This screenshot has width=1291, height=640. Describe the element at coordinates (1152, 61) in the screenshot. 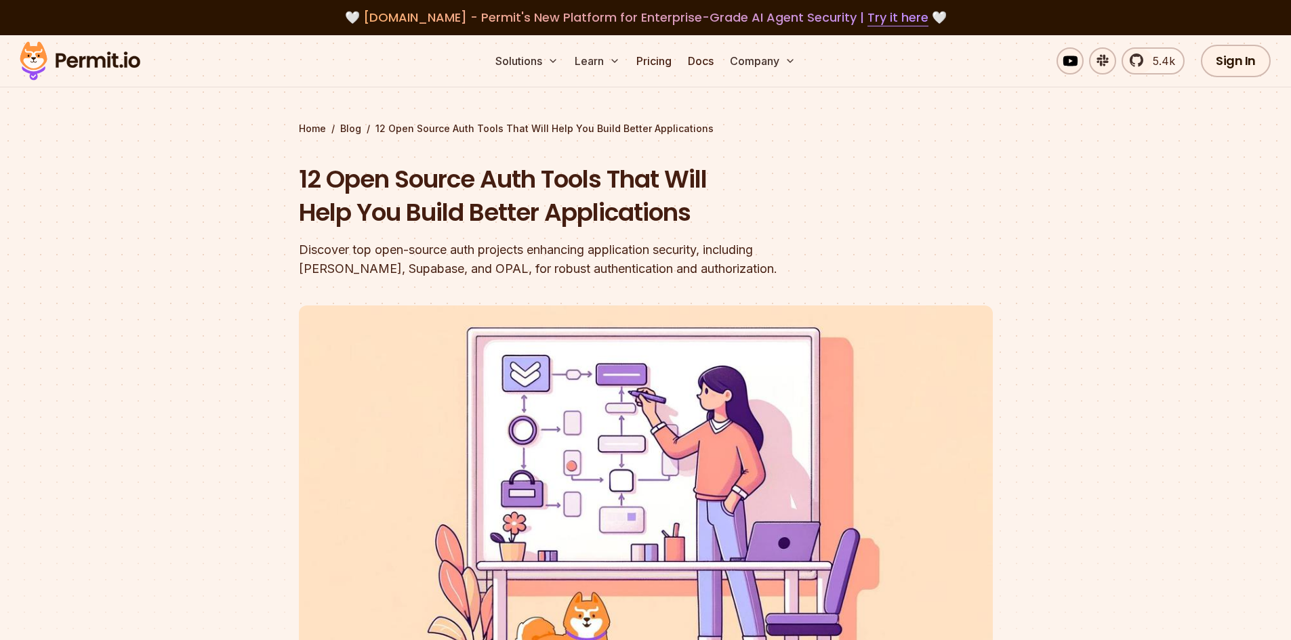

I see `a: 5.4k` at that location.